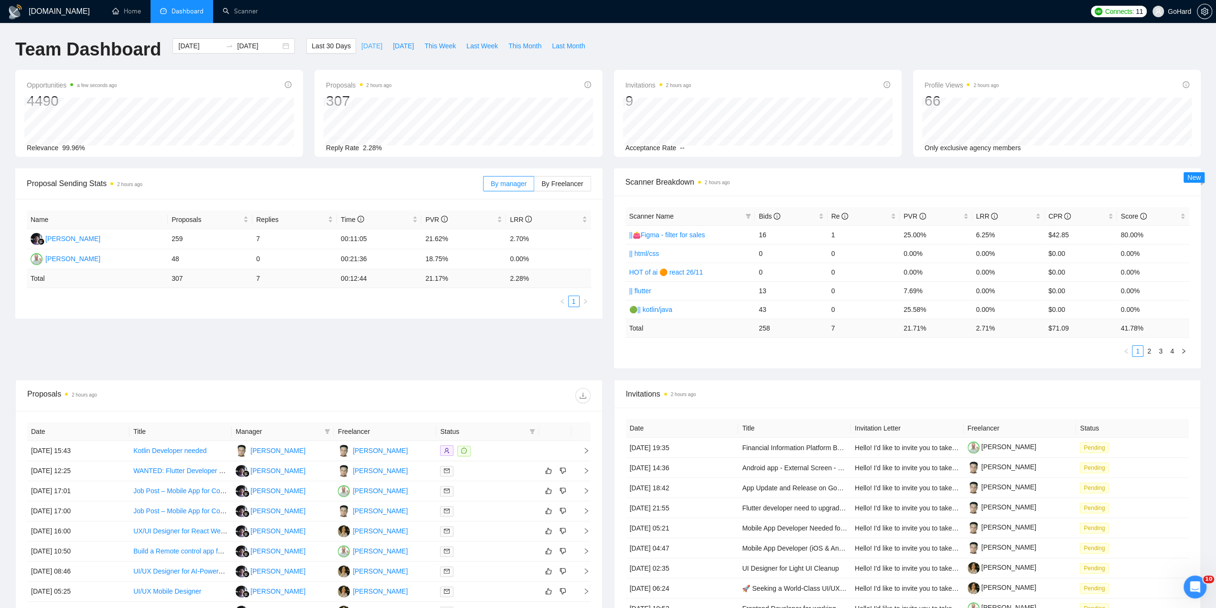 The width and height of the screenshot is (1216, 608). Describe the element at coordinates (331, 46) in the screenshot. I see `span: Last 30 Days` at that location.